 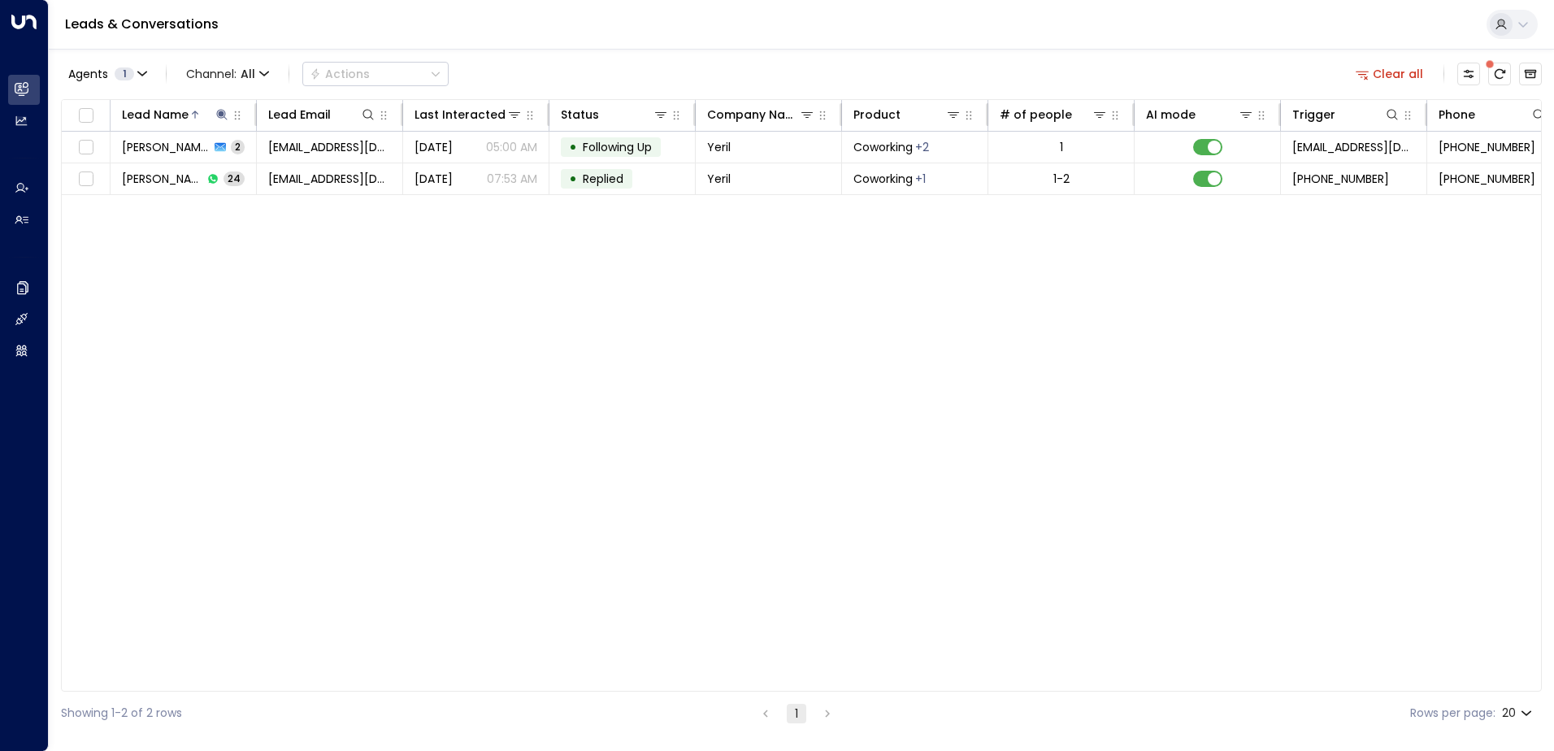 I want to click on span: sales@newflex.com, so click(x=1353, y=147).